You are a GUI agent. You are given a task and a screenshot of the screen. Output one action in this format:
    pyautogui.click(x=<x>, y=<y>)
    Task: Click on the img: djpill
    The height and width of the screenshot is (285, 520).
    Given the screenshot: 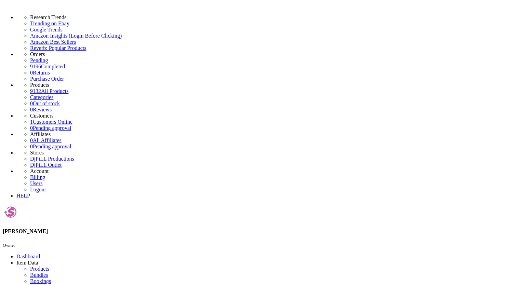 What is the action you would take?
    pyautogui.click(x=10, y=212)
    